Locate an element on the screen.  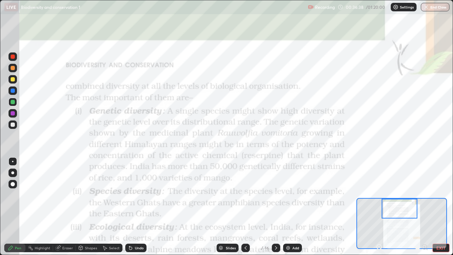
div: Undo is located at coordinates (139, 247).